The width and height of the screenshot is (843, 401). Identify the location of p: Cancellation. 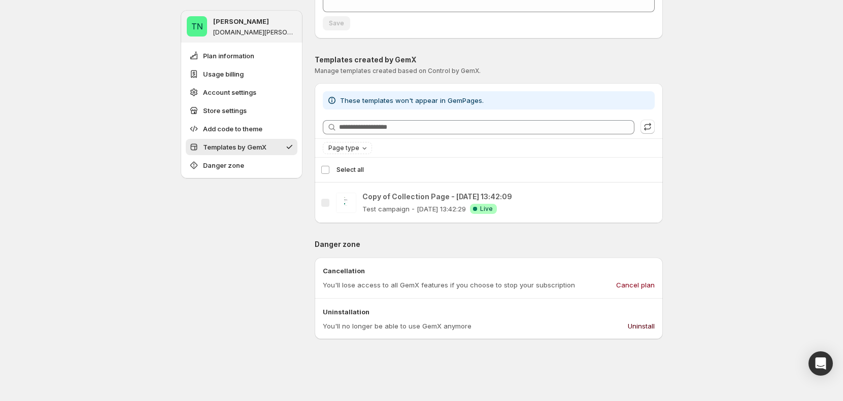
(489, 271).